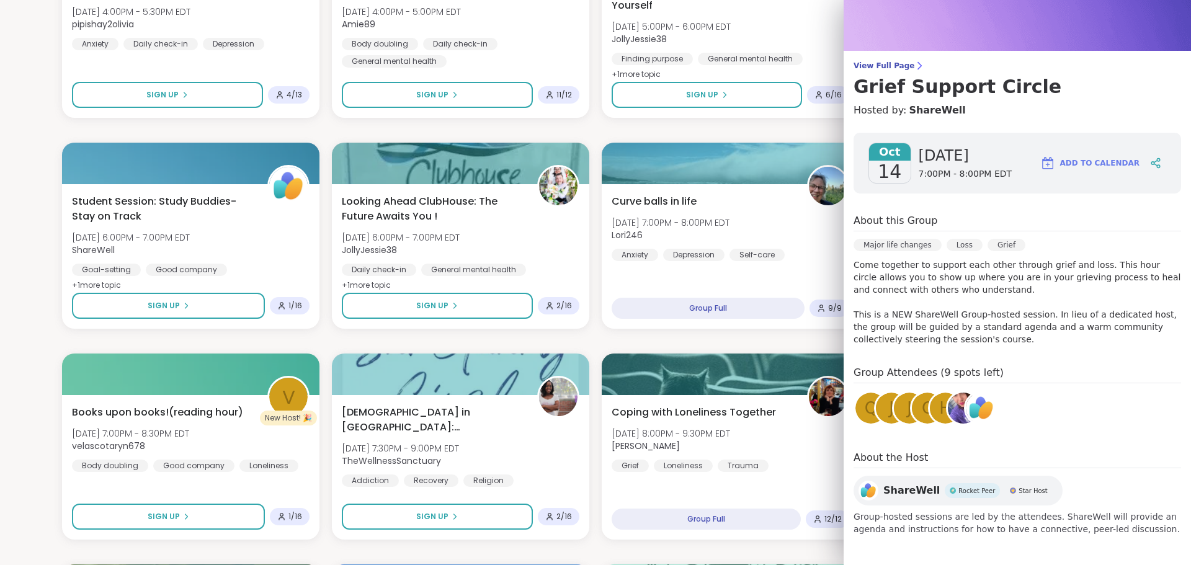 The image size is (1191, 565). What do you see at coordinates (958, 491) in the screenshot?
I see `a: ShareWellShareWellRocket PeerRocket PeerStar HostStar Host` at bounding box center [958, 491].